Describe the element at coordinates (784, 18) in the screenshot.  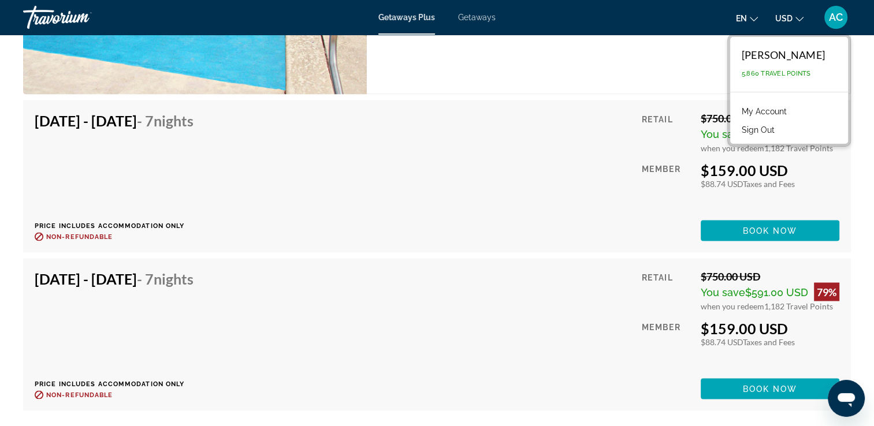
I see `span: USD` at that location.